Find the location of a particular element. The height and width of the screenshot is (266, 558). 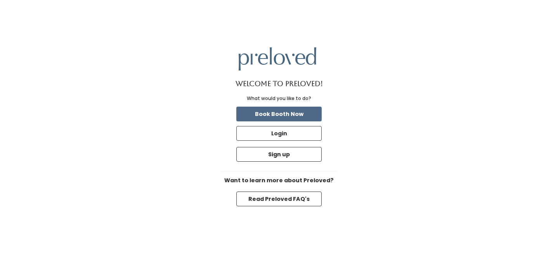

img: preloved logo is located at coordinates (278, 59).